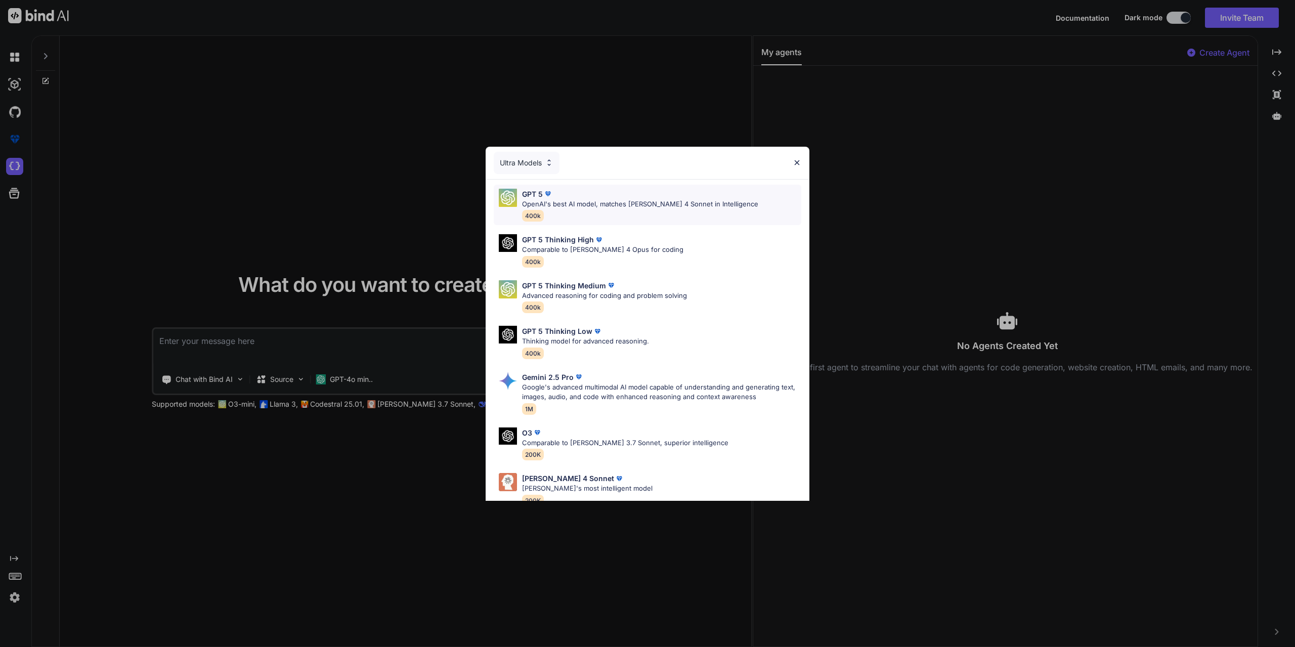 This screenshot has height=647, width=1295. I want to click on span: 1M, so click(529, 409).